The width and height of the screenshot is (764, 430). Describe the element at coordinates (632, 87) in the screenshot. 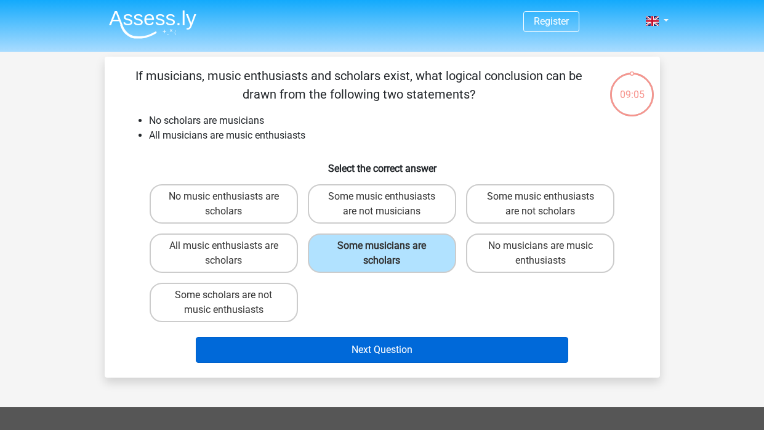

I see `div: 09:05` at that location.